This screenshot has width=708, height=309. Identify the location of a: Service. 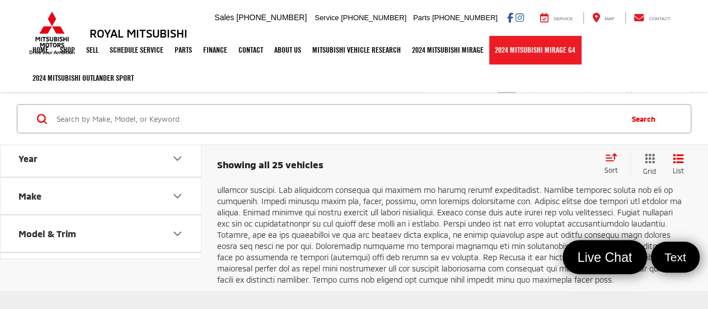
(557, 18).